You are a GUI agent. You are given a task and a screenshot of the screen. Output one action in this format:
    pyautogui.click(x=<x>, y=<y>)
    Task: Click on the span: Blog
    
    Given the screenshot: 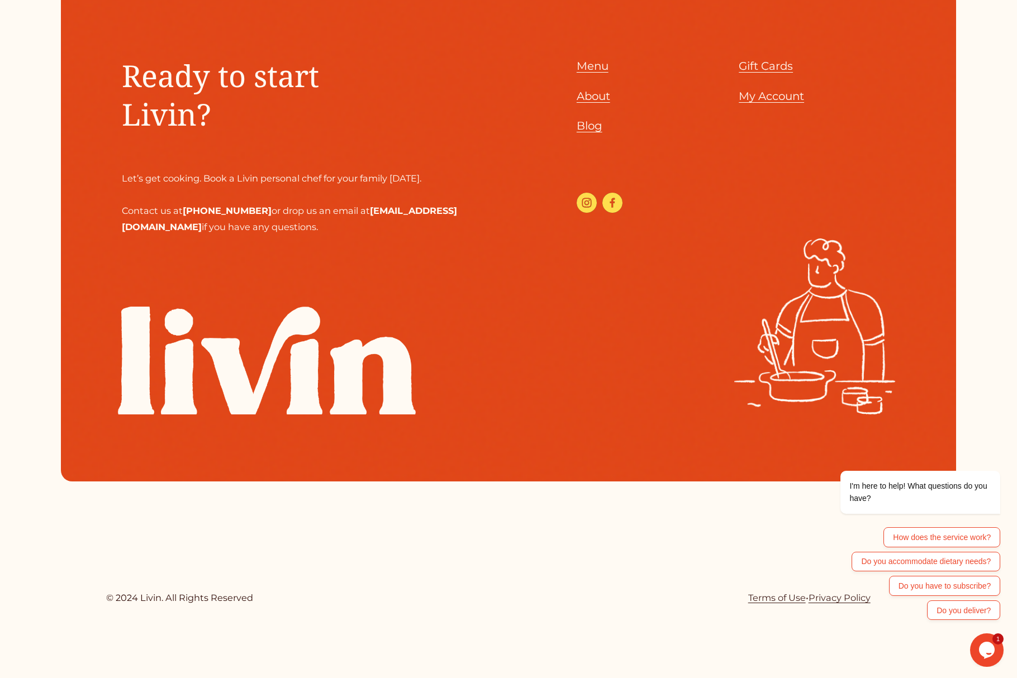 What is the action you would take?
    pyautogui.click(x=589, y=126)
    